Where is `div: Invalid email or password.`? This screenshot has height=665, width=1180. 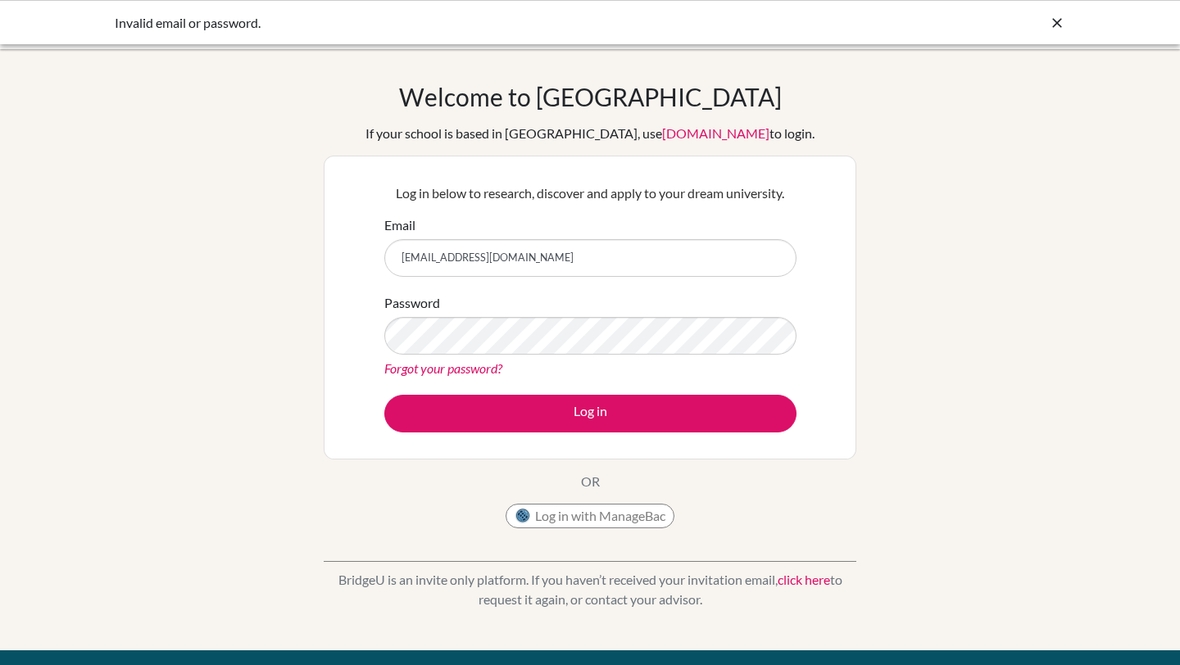
div: Invalid email or password. is located at coordinates (467, 23).